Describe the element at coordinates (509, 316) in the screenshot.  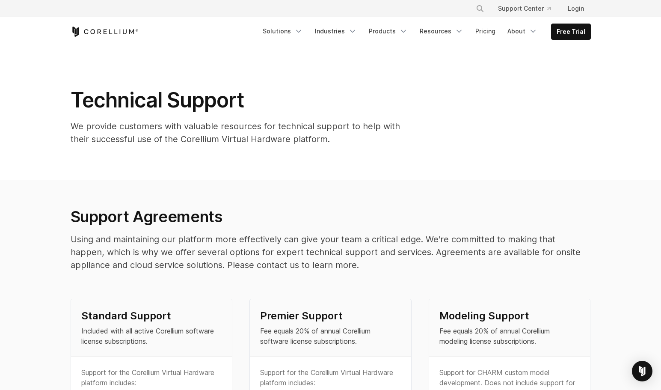
I see `h4: Modeling Support` at that location.